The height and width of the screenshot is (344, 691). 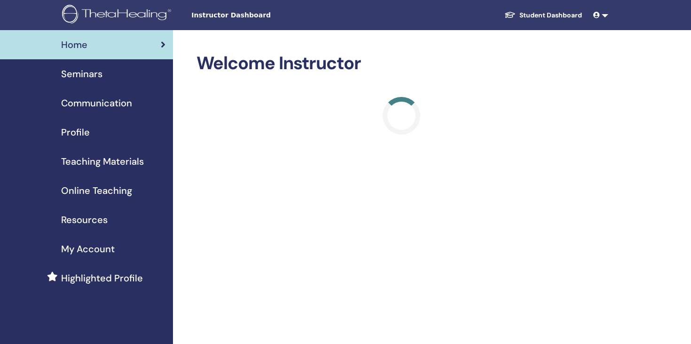 What do you see at coordinates (74, 45) in the screenshot?
I see `span: Home` at bounding box center [74, 45].